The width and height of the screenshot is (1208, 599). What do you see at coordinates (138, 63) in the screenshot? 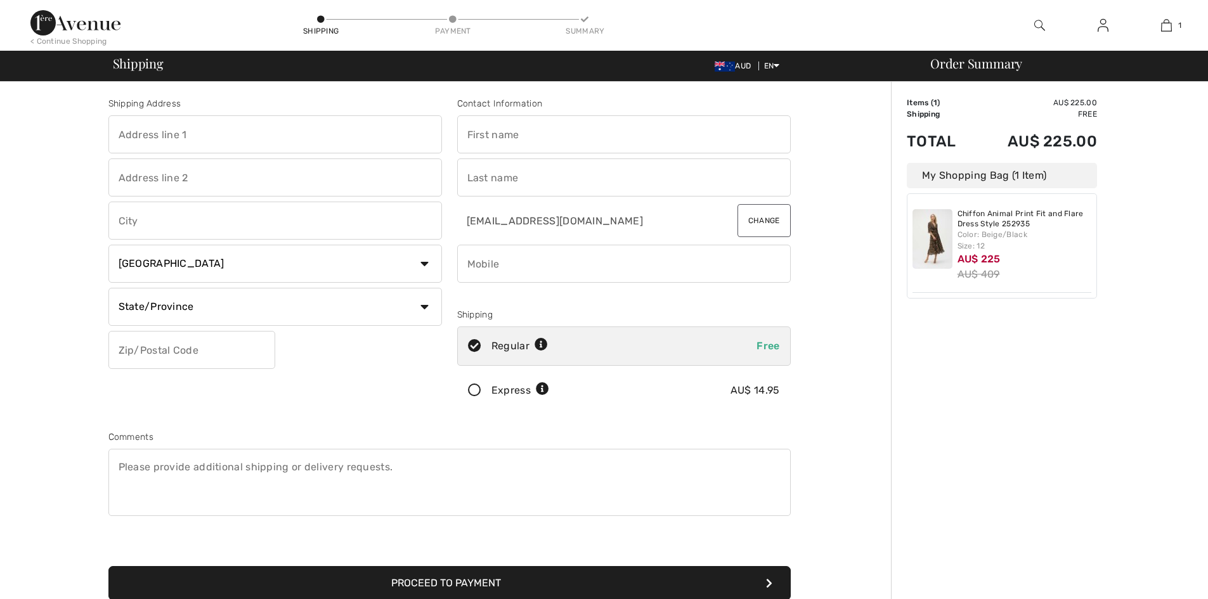
I see `span: Shipping` at bounding box center [138, 63].